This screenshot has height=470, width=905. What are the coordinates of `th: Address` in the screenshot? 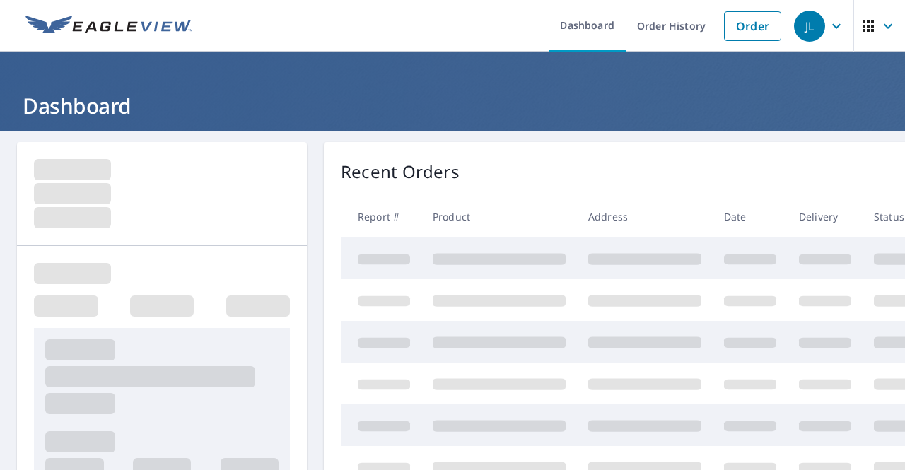 It's located at (645, 216).